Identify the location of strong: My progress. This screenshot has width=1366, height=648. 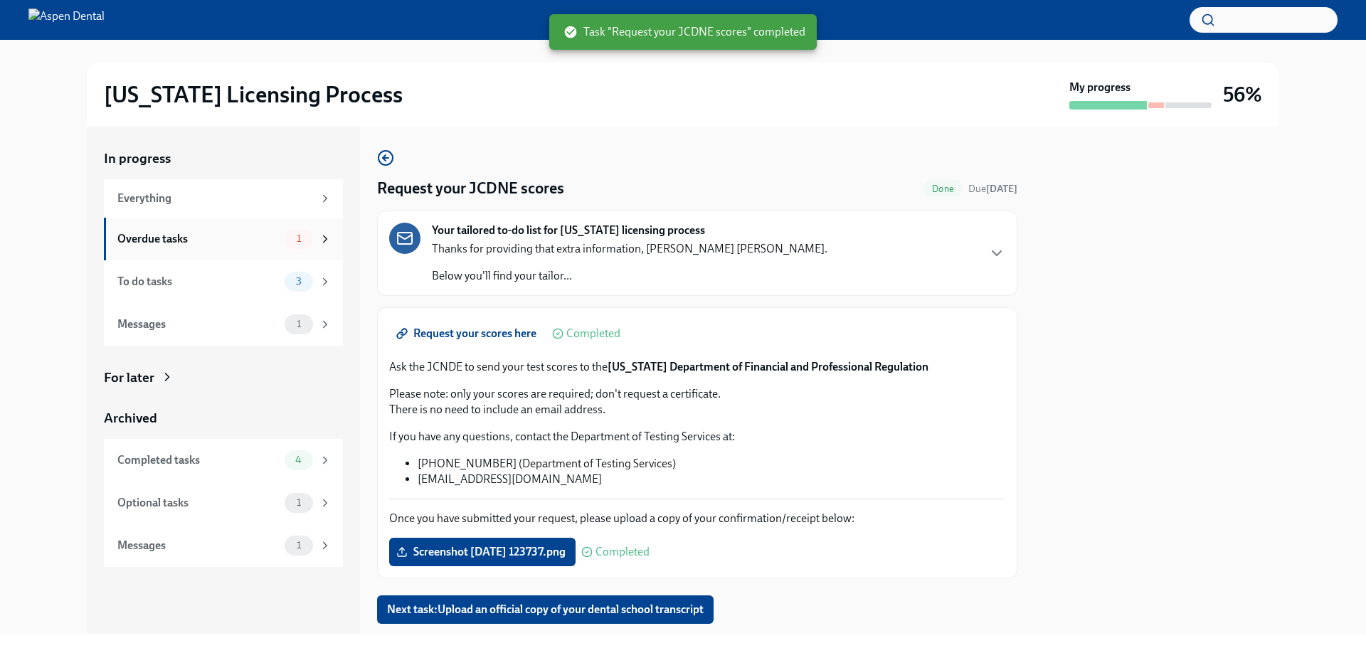
(1100, 87).